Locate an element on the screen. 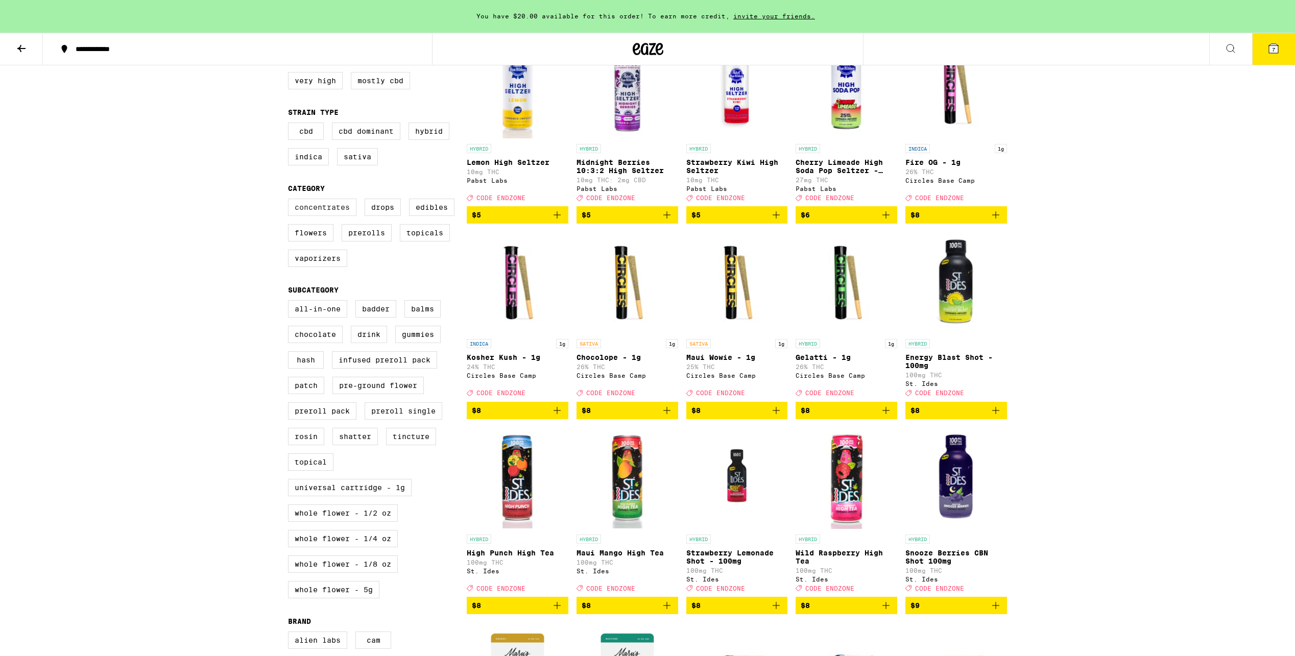 The width and height of the screenshot is (1295, 656). label: Whole Flower - 1/2 oz is located at coordinates (343, 513).